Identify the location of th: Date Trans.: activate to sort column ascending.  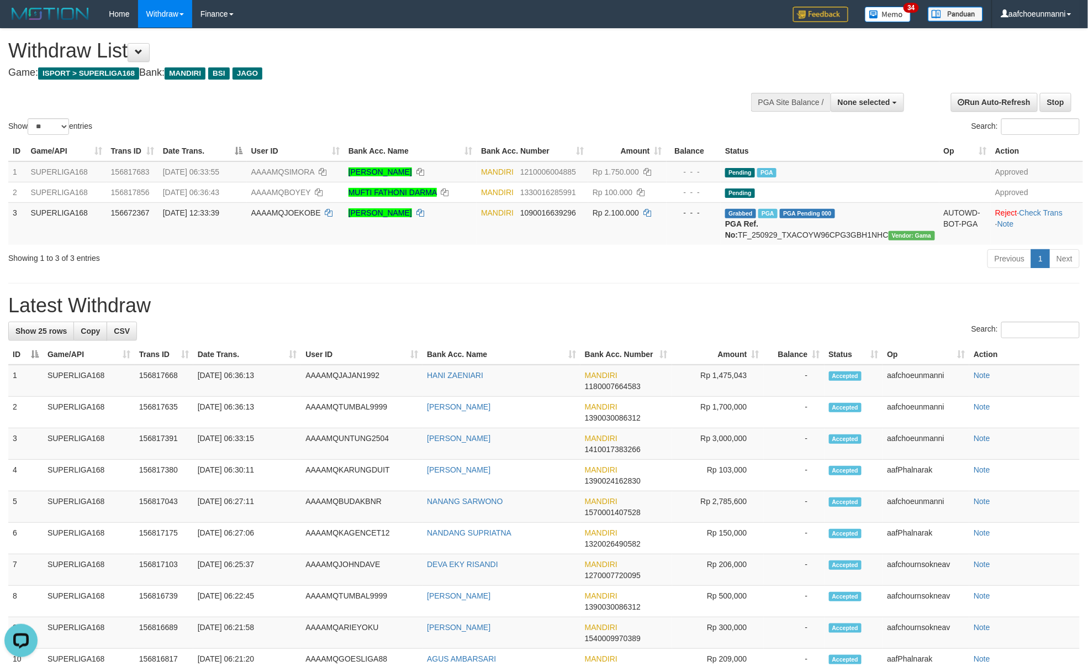
(247, 354).